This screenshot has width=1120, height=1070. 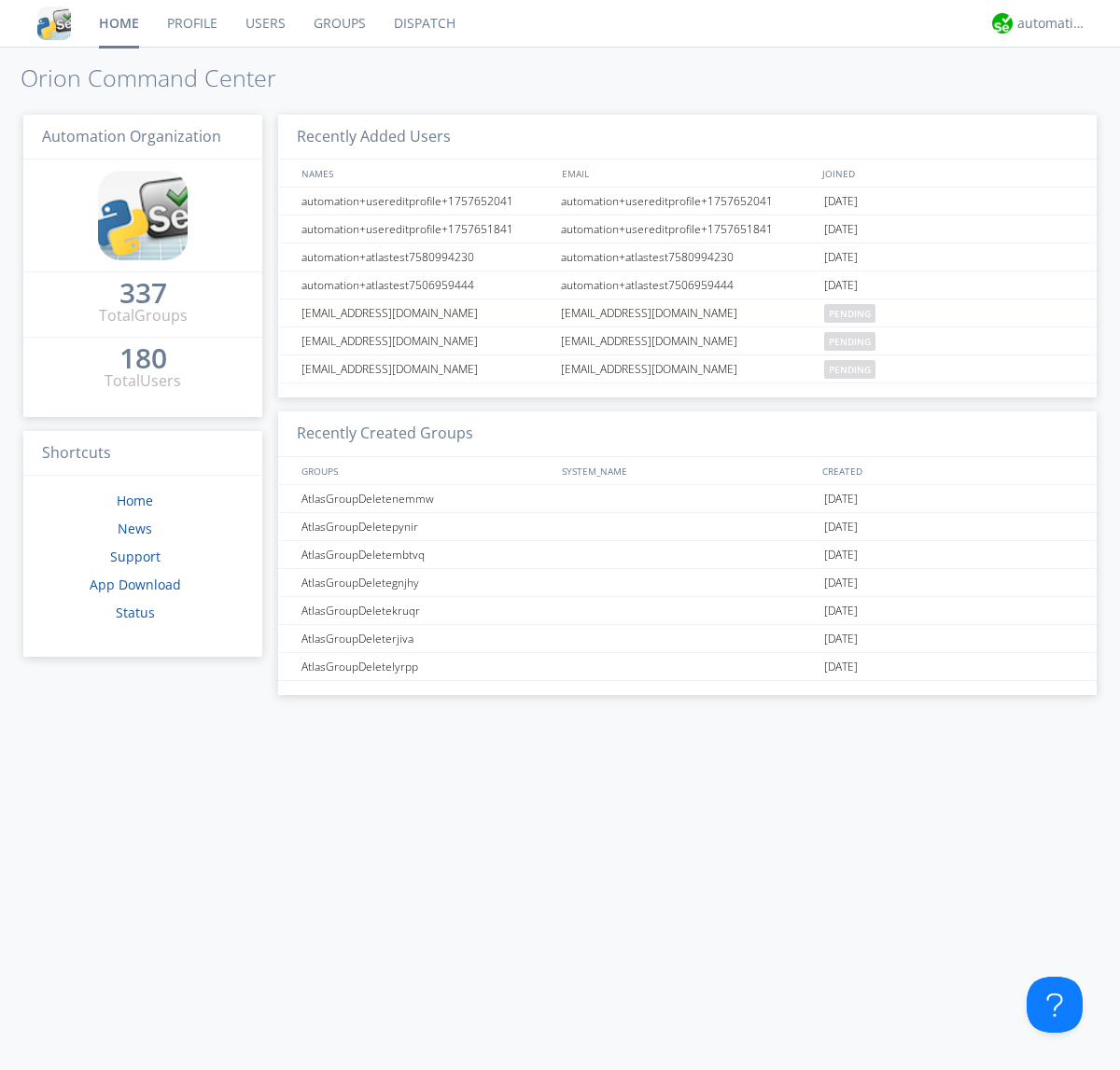 What do you see at coordinates (1052, 24) in the screenshot?
I see `div: automation+atlas` at bounding box center [1052, 24].